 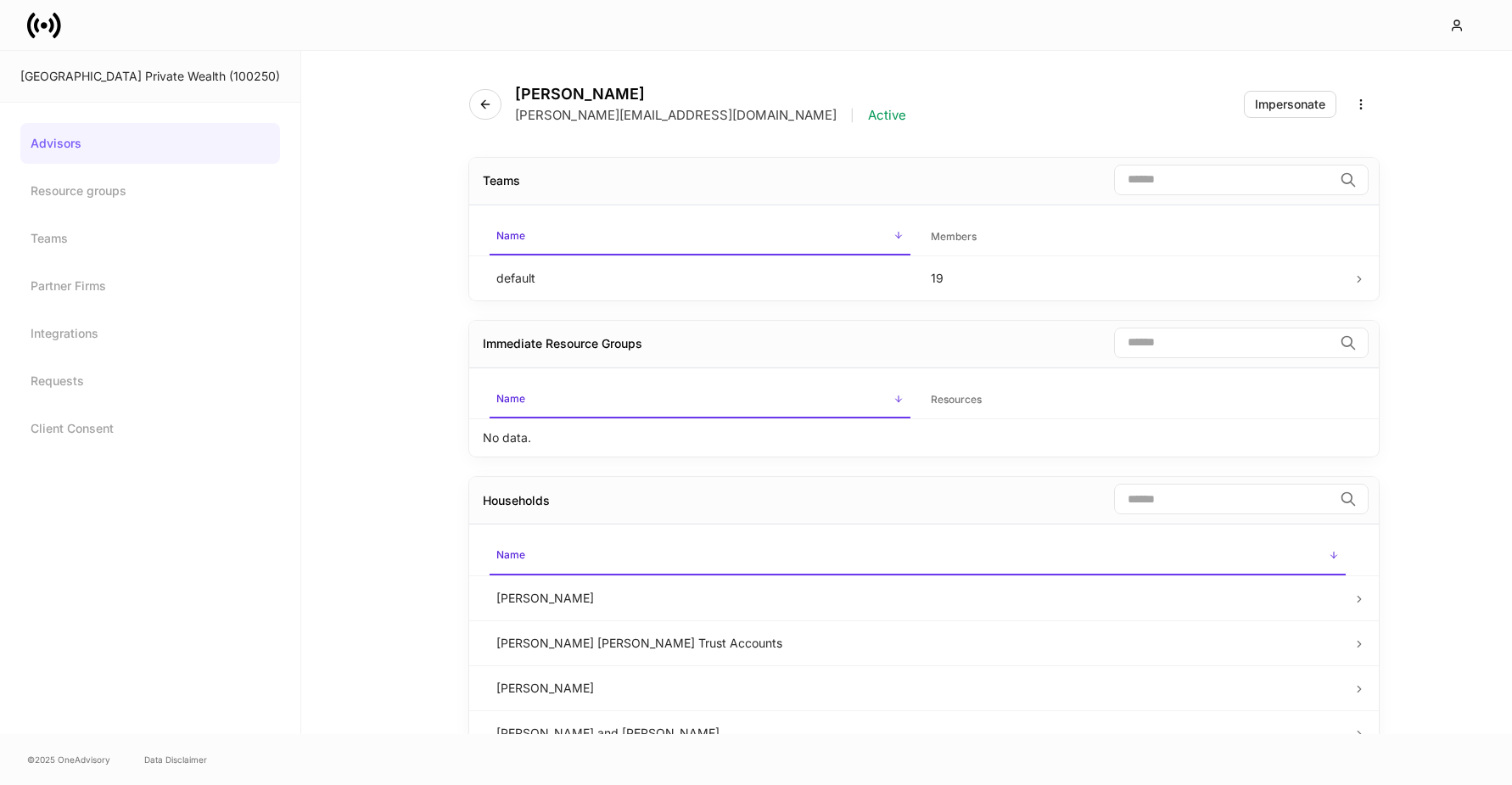 I want to click on td: default, so click(x=700, y=278).